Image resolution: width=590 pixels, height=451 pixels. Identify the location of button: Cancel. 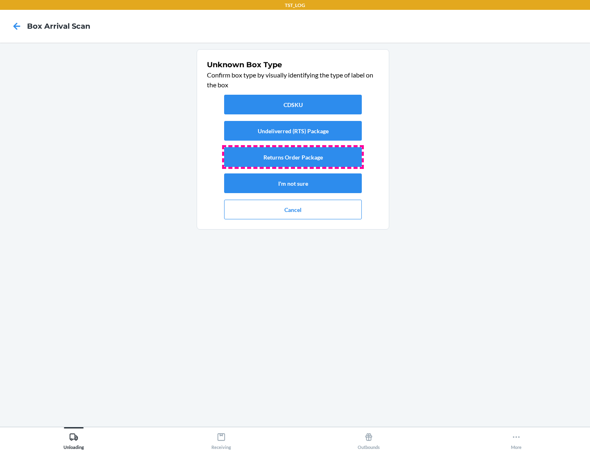
(293, 209).